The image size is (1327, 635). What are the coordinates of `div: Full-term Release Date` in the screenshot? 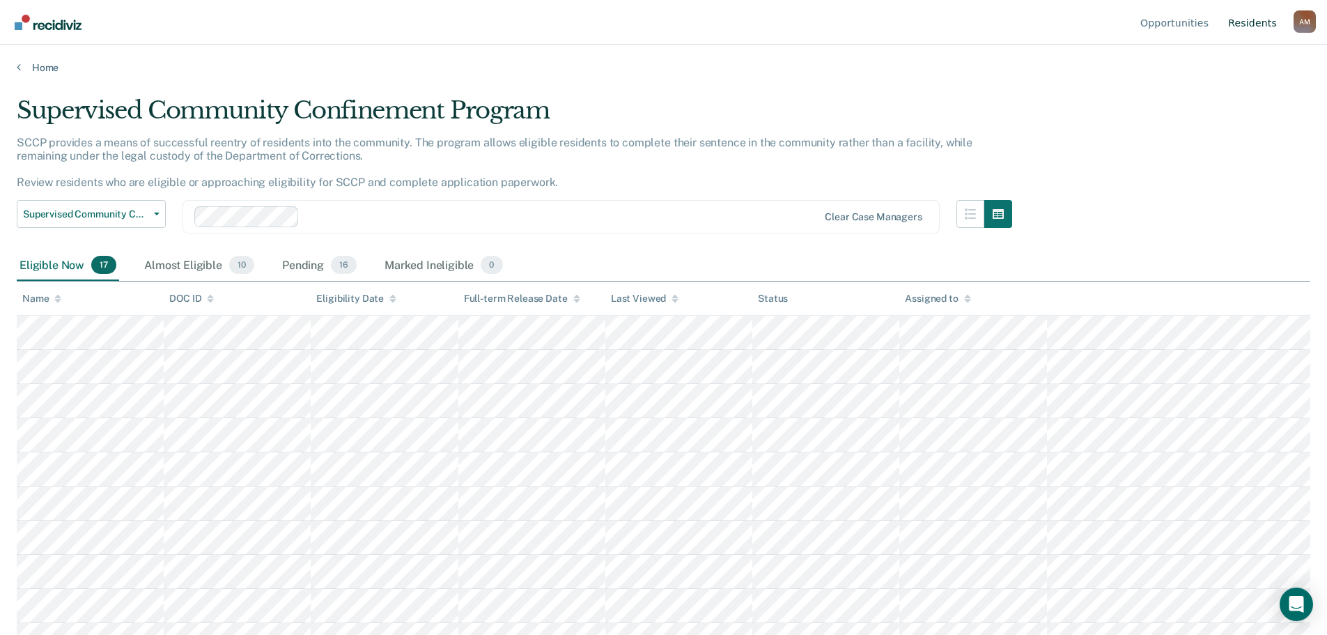 It's located at (522, 298).